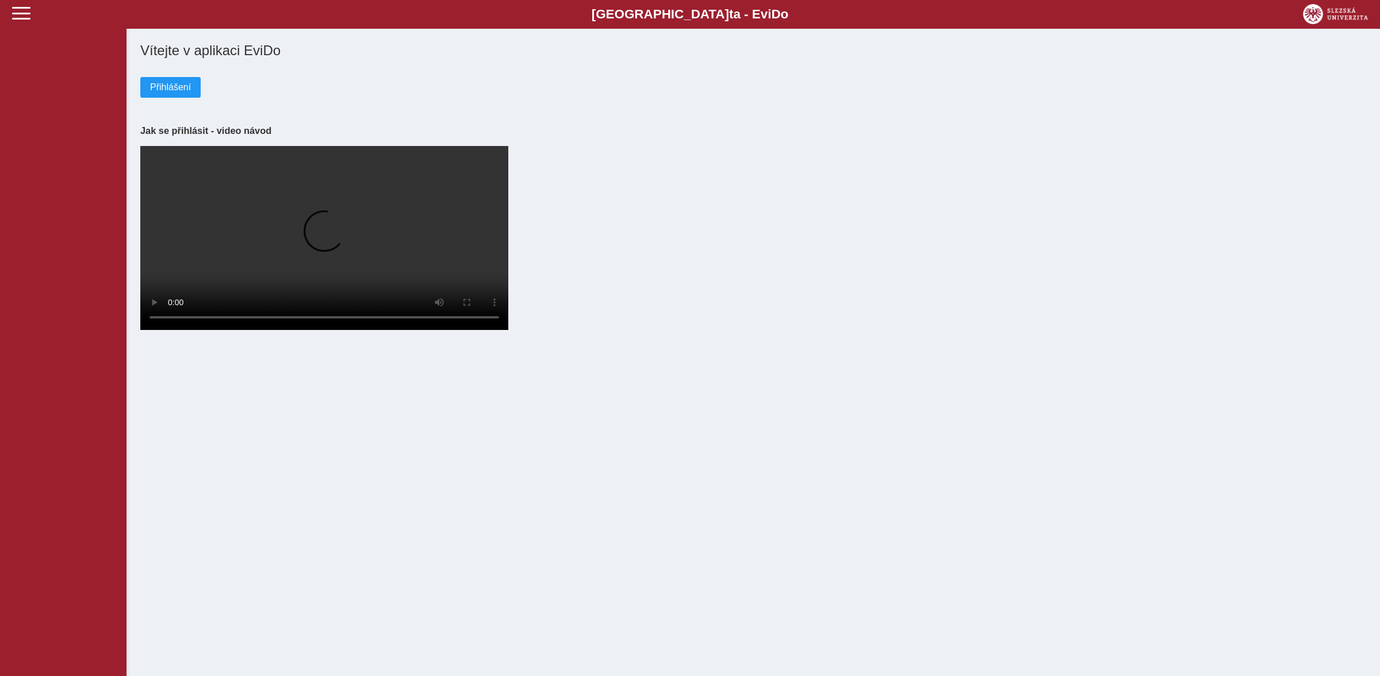  What do you see at coordinates (776, 14) in the screenshot?
I see `span: D` at bounding box center [776, 14].